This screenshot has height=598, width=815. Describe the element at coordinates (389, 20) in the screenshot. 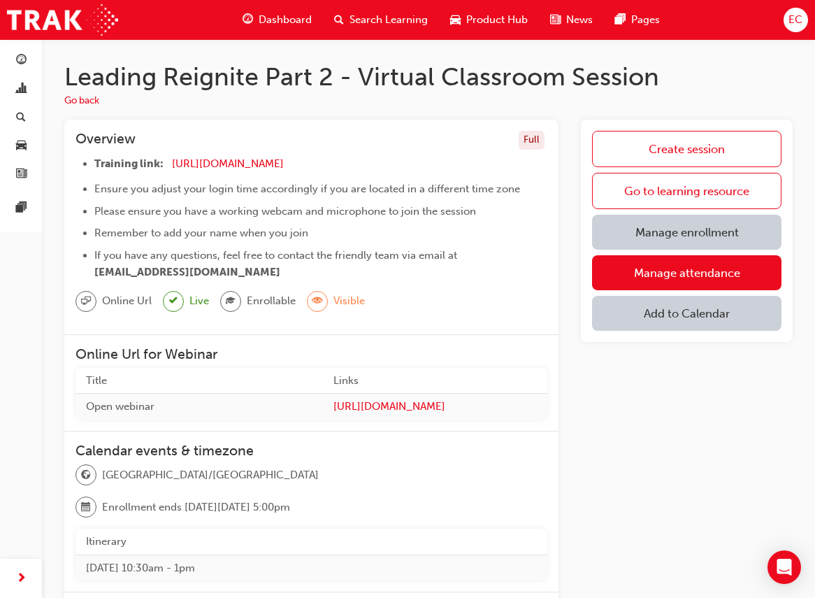

I see `span: Search Learning` at that location.